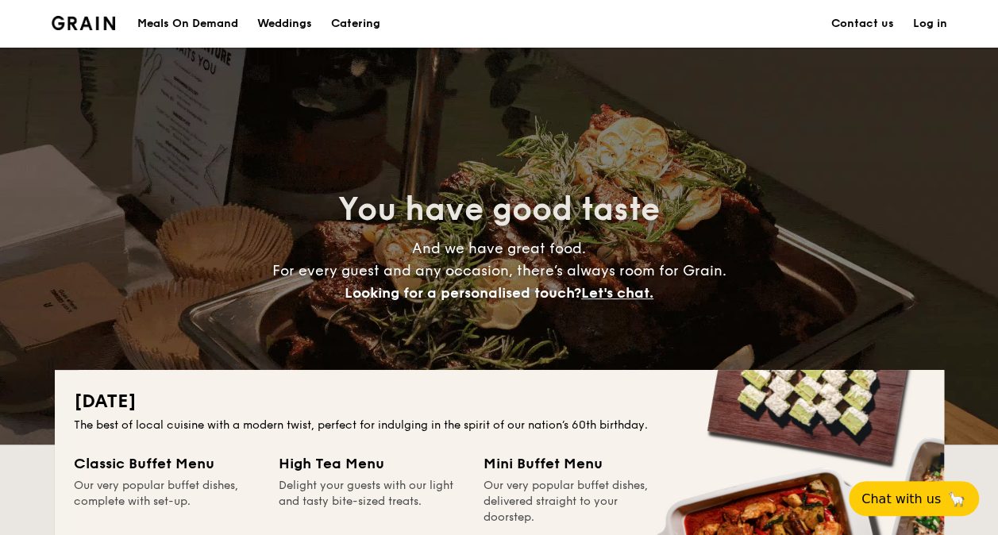 The image size is (998, 535). I want to click on div: Our very popular buffet dishes, delivered straight to your doorstep., so click(576, 502).